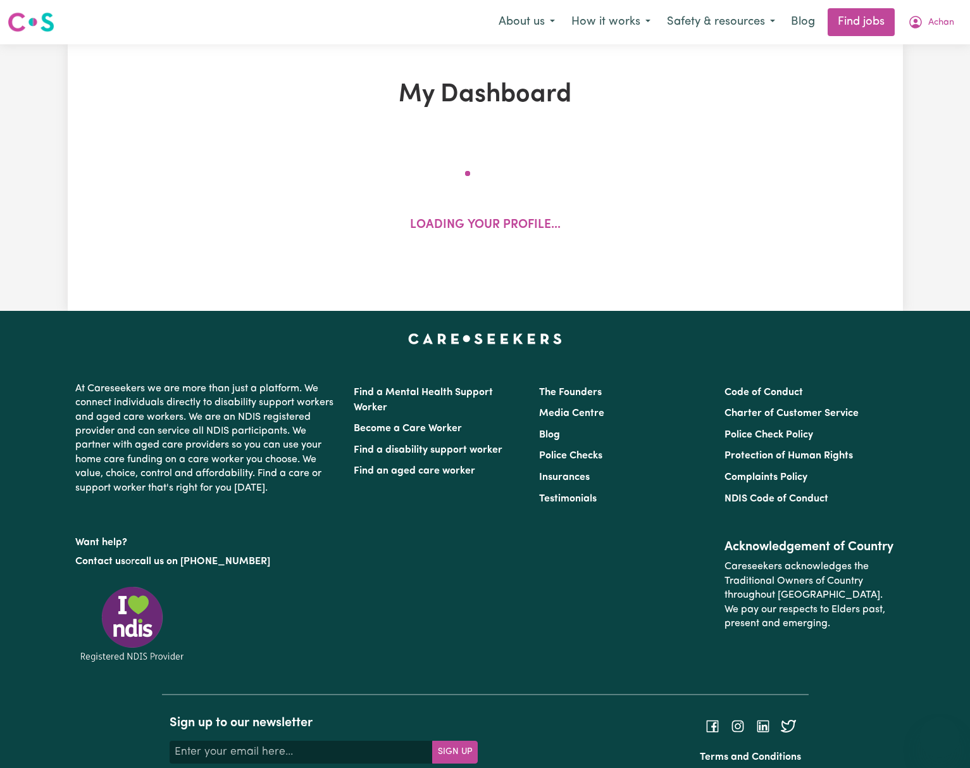  I want to click on button: My Account, so click(931, 22).